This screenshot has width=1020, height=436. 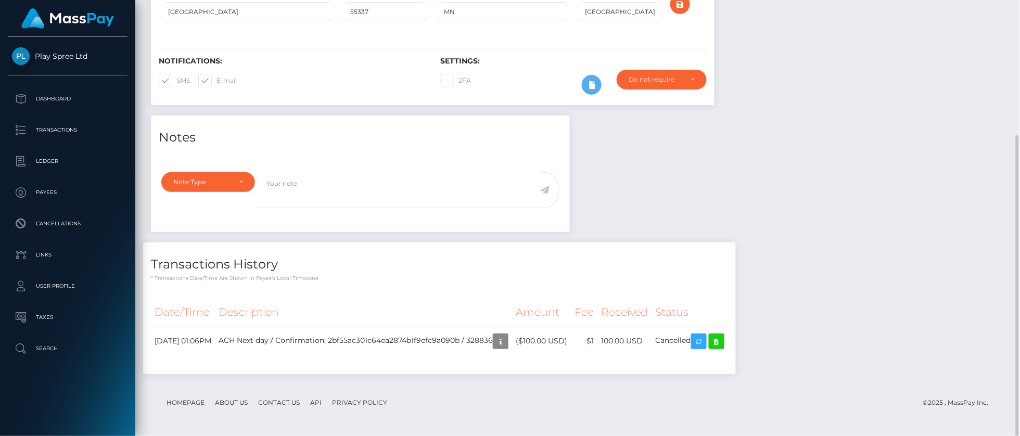 What do you see at coordinates (68, 192) in the screenshot?
I see `a: Payees` at bounding box center [68, 192].